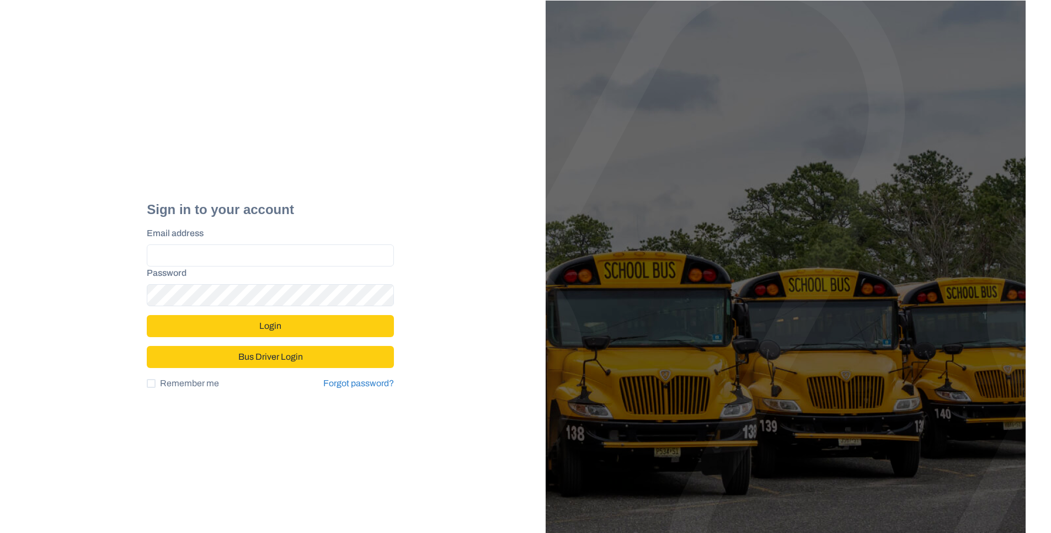 This screenshot has width=1051, height=533. I want to click on label: Email address, so click(267, 233).